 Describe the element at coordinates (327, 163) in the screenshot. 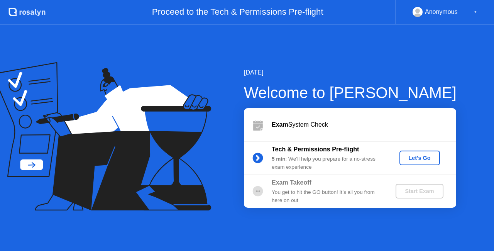

I see `div: : We’ll help you prepare for a no-stress exam experience` at that location.